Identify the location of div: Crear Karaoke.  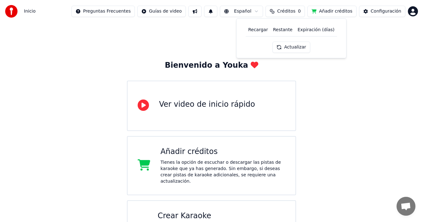
(221, 216).